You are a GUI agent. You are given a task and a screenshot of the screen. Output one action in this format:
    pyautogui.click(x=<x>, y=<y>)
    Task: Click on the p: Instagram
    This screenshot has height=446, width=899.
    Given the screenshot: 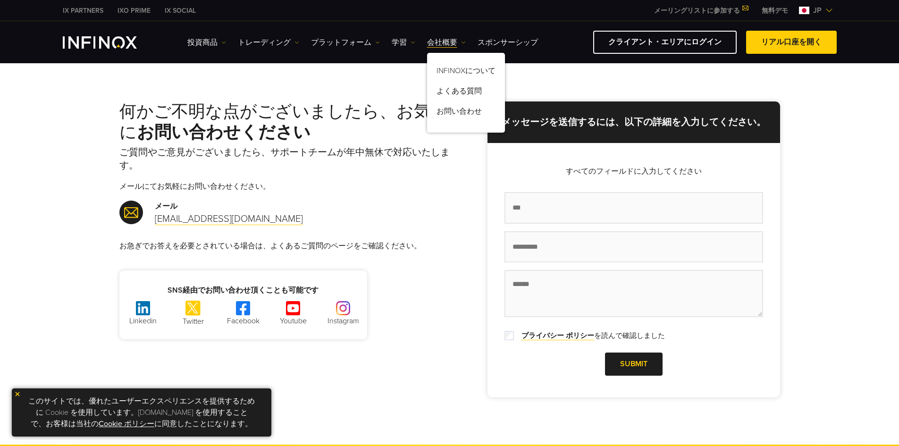 What is the action you would take?
    pyautogui.click(x=343, y=321)
    